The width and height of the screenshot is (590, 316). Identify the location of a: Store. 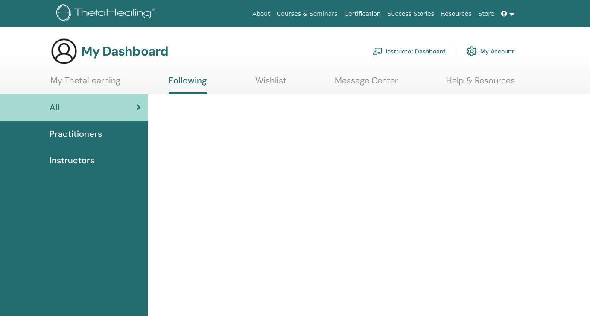
(486, 14).